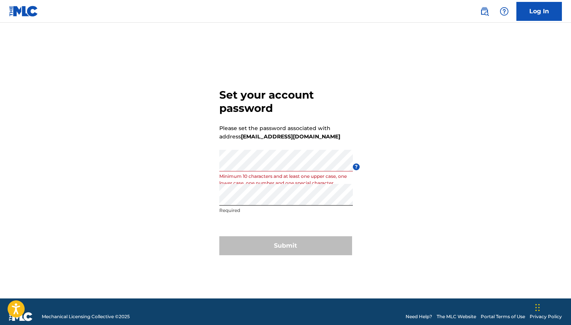 The width and height of the screenshot is (571, 325). Describe the element at coordinates (504, 11) in the screenshot. I see `img: help` at that location.